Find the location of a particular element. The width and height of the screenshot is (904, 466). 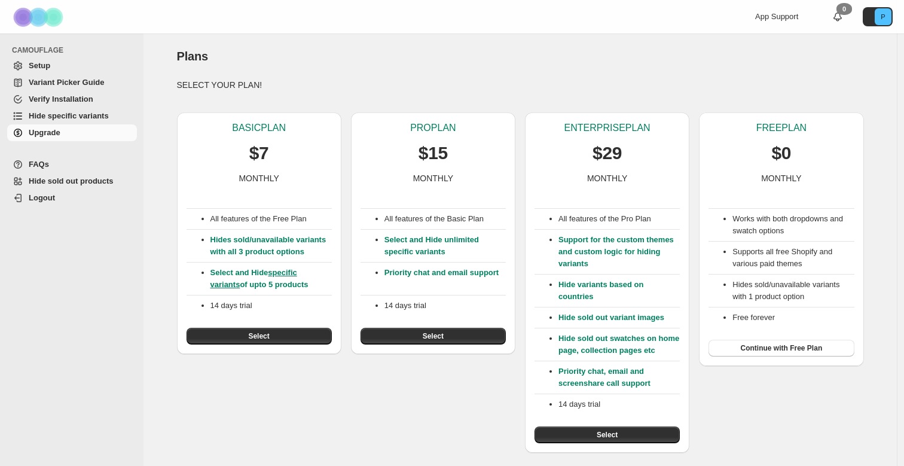

p: All features of the Basic Plan is located at coordinates (445, 219).